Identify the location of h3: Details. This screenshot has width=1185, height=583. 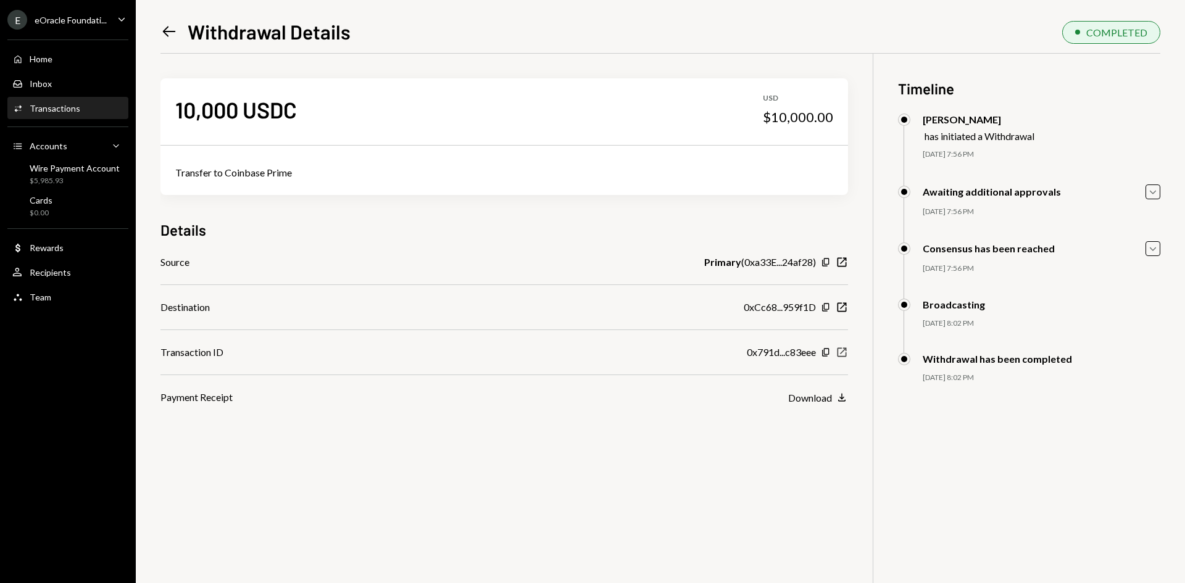
(183, 230).